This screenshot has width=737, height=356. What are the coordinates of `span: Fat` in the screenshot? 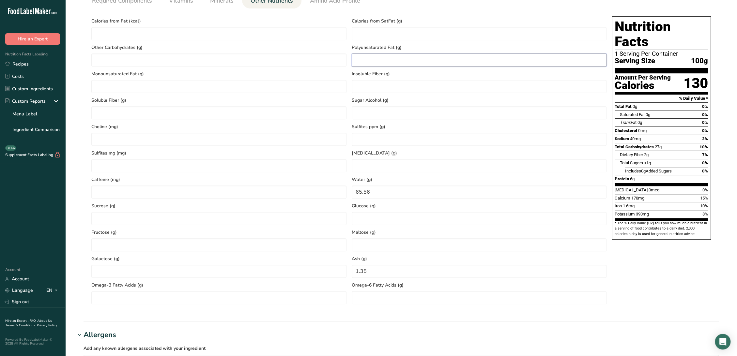 It's located at (628, 122).